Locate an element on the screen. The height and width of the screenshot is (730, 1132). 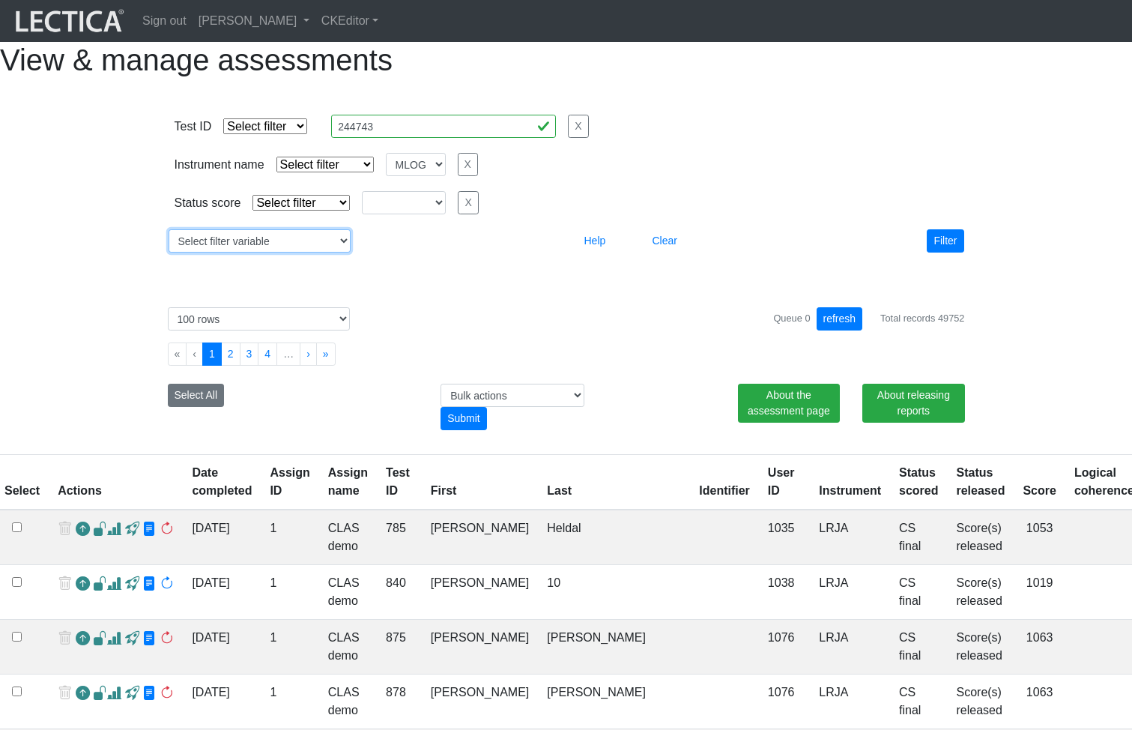
button: Go to next page is located at coordinates (308, 354).